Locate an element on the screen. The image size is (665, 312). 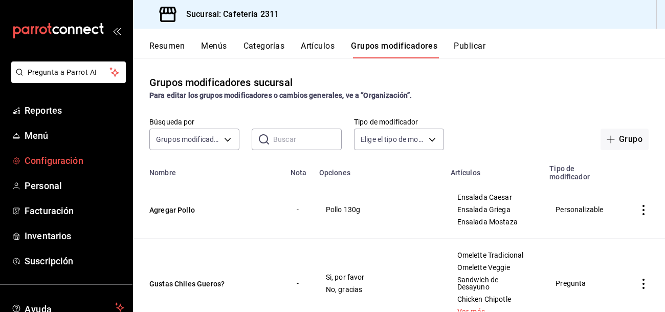
span: Configuración is located at coordinates (74, 160).